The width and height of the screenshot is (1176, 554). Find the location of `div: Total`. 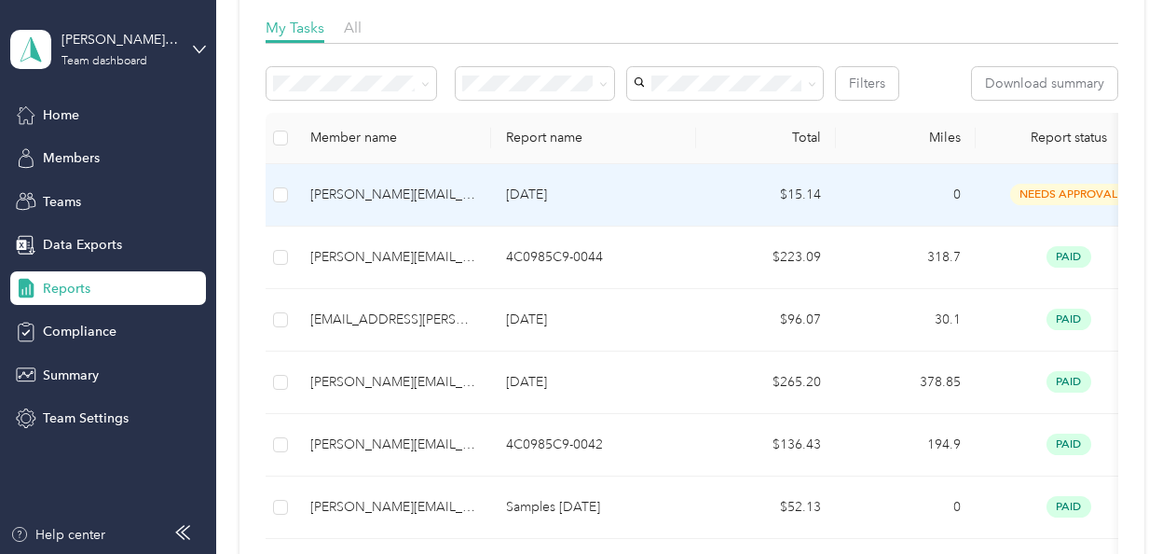

div: Total is located at coordinates (766, 137).